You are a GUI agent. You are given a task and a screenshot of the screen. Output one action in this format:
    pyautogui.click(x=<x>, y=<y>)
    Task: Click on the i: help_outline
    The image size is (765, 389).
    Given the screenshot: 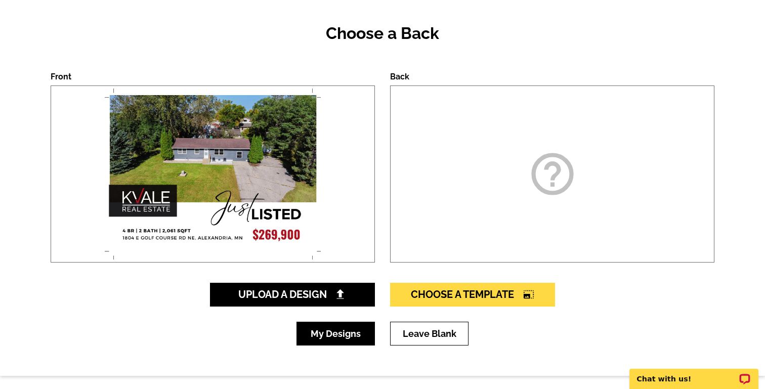 What is the action you would take?
    pyautogui.click(x=553, y=174)
    